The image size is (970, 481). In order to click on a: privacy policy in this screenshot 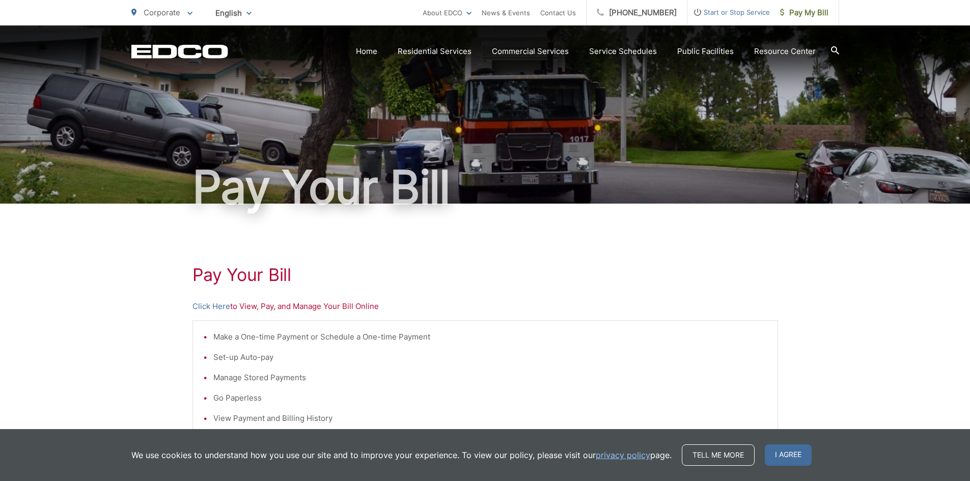, I will do `click(623, 455)`.